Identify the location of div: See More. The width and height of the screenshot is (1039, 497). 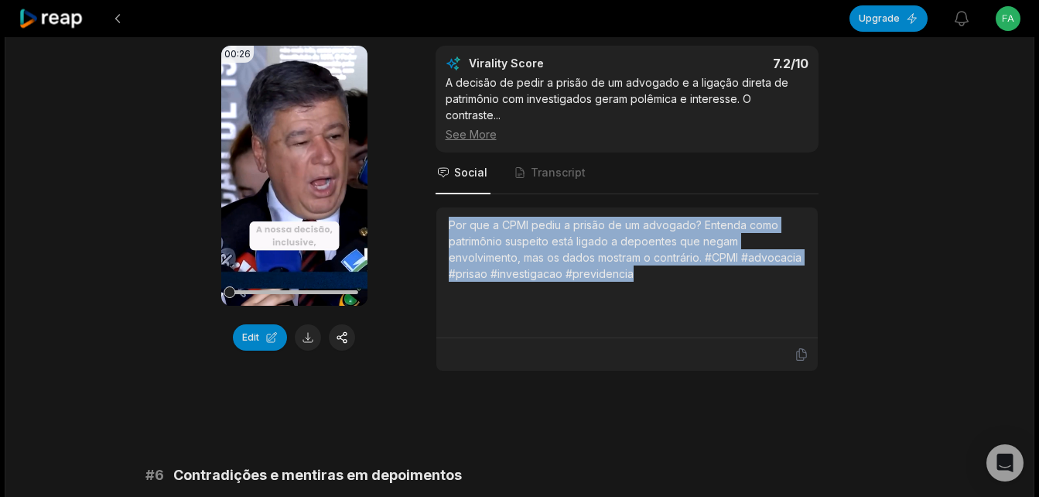
(627, 134).